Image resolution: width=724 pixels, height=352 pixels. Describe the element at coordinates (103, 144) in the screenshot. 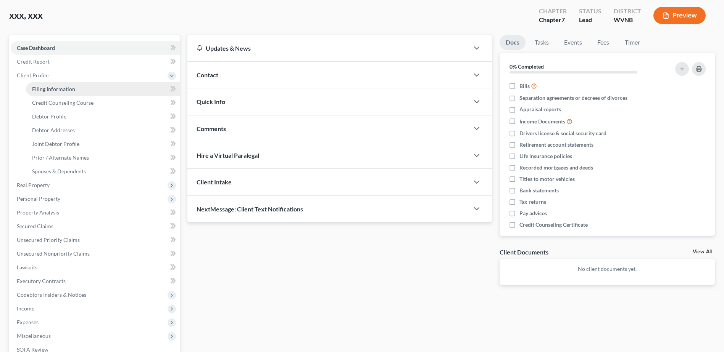

I see `a: Joint Debtor Profile` at that location.